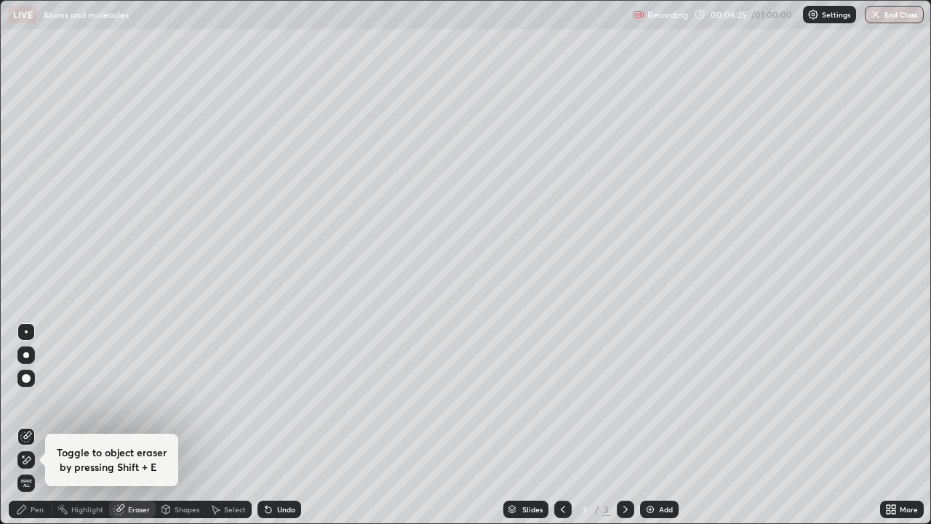 The width and height of the screenshot is (931, 524). Describe the element at coordinates (639, 15) in the screenshot. I see `img: recording.375f2c34.svg` at that location.